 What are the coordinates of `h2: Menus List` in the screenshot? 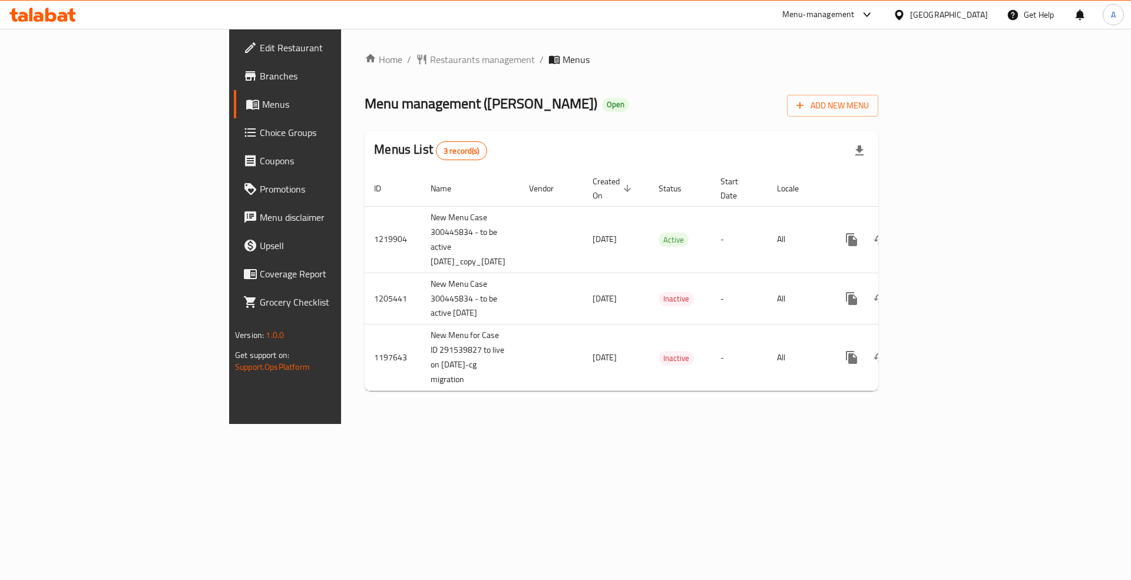 It's located at (430, 150).